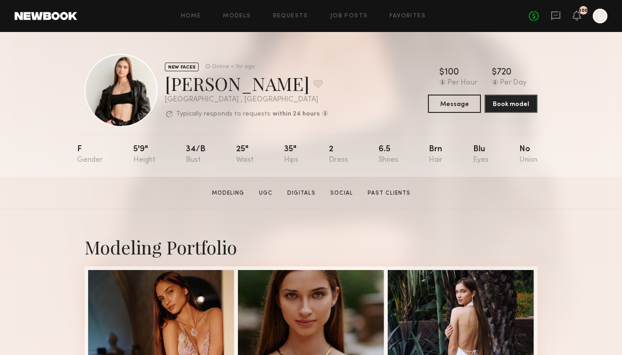  Describe the element at coordinates (349, 16) in the screenshot. I see `a: Job Posts` at that location.